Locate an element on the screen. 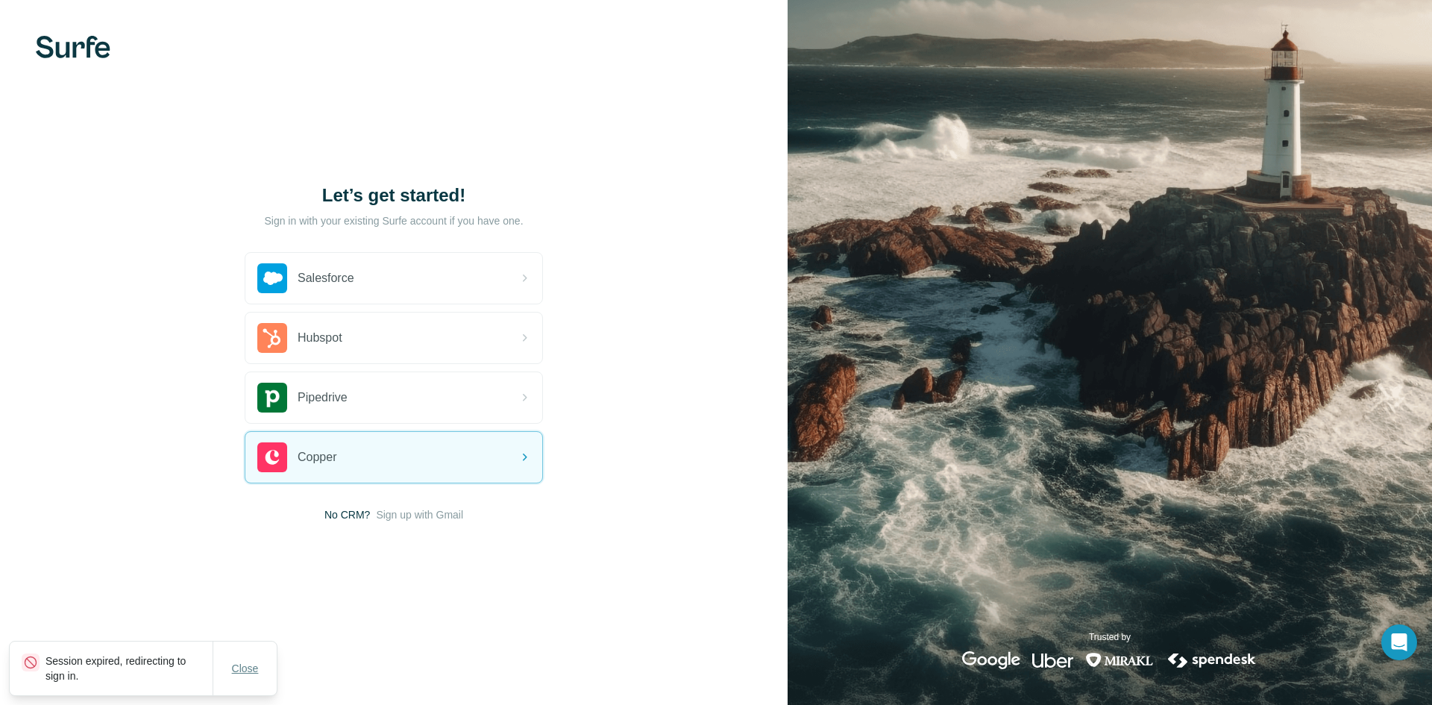 The height and width of the screenshot is (705, 1432). img: mirakl's logo is located at coordinates (1120, 660).